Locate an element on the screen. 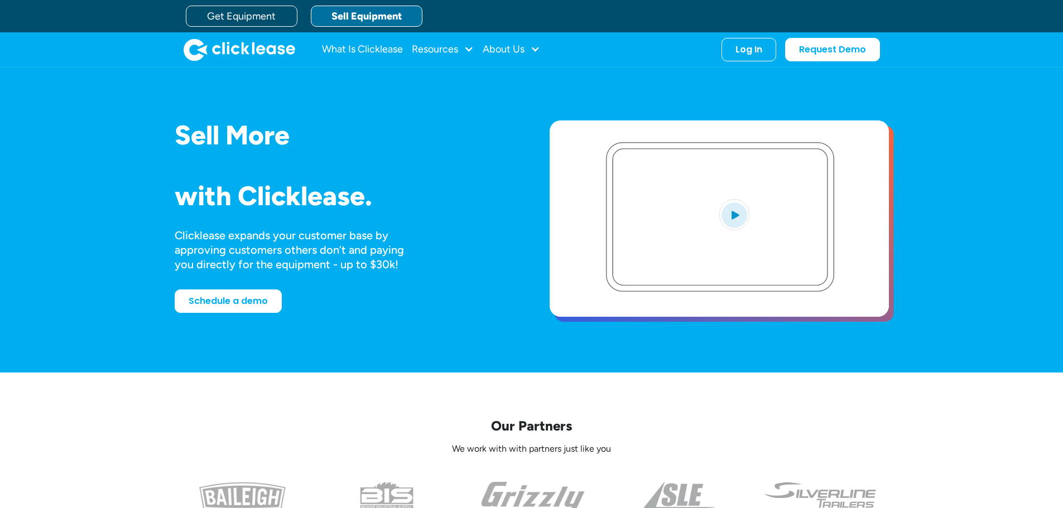 Image resolution: width=1063 pixels, height=508 pixels. a: What Is Clicklease is located at coordinates (362, 50).